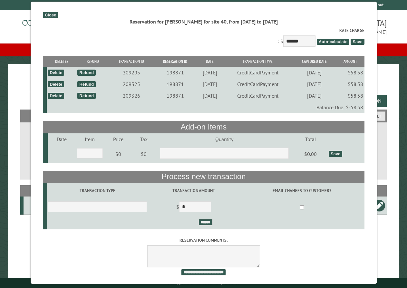  I want to click on th: Process new transaction, so click(204, 177).